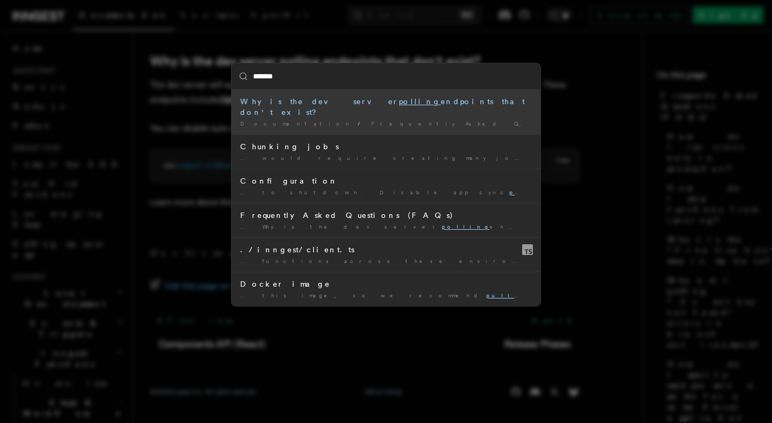 This screenshot has height=423, width=772. Describe the element at coordinates (386, 192) in the screenshot. I see `div: … to shutdown. Disable app sync to check for new …` at that location.